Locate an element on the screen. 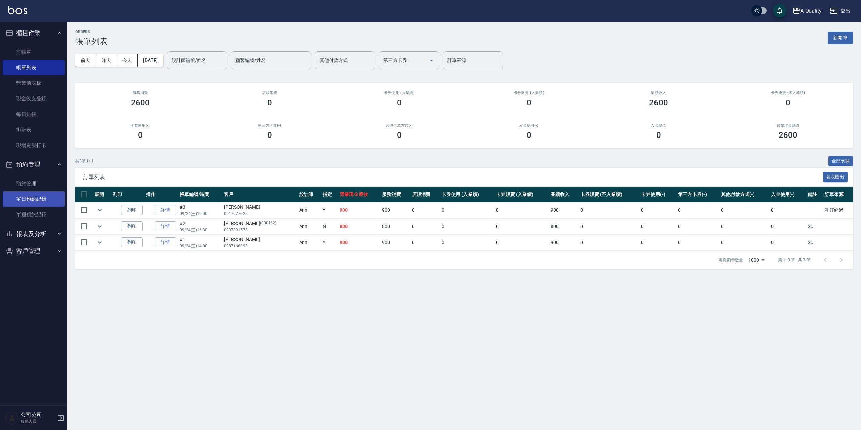 This screenshot has height=430, width=861. h2: 店販消費 is located at coordinates (269, 93).